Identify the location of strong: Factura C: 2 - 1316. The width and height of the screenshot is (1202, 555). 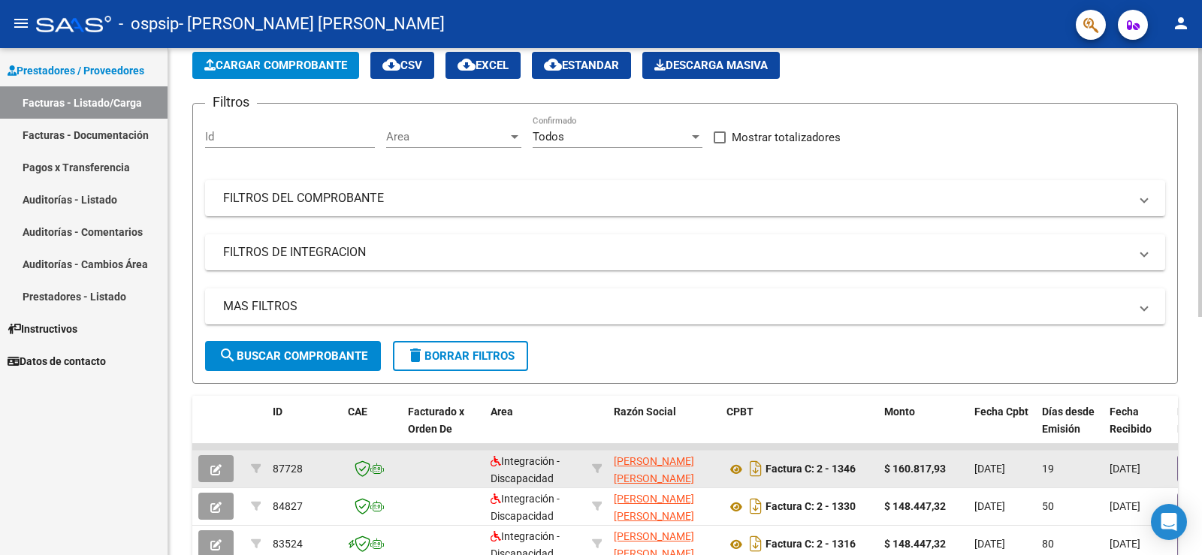
(811, 545).